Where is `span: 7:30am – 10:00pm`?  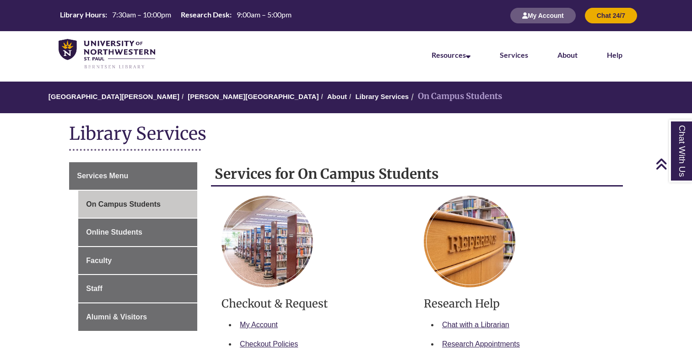 span: 7:30am – 10:00pm is located at coordinates (141, 14).